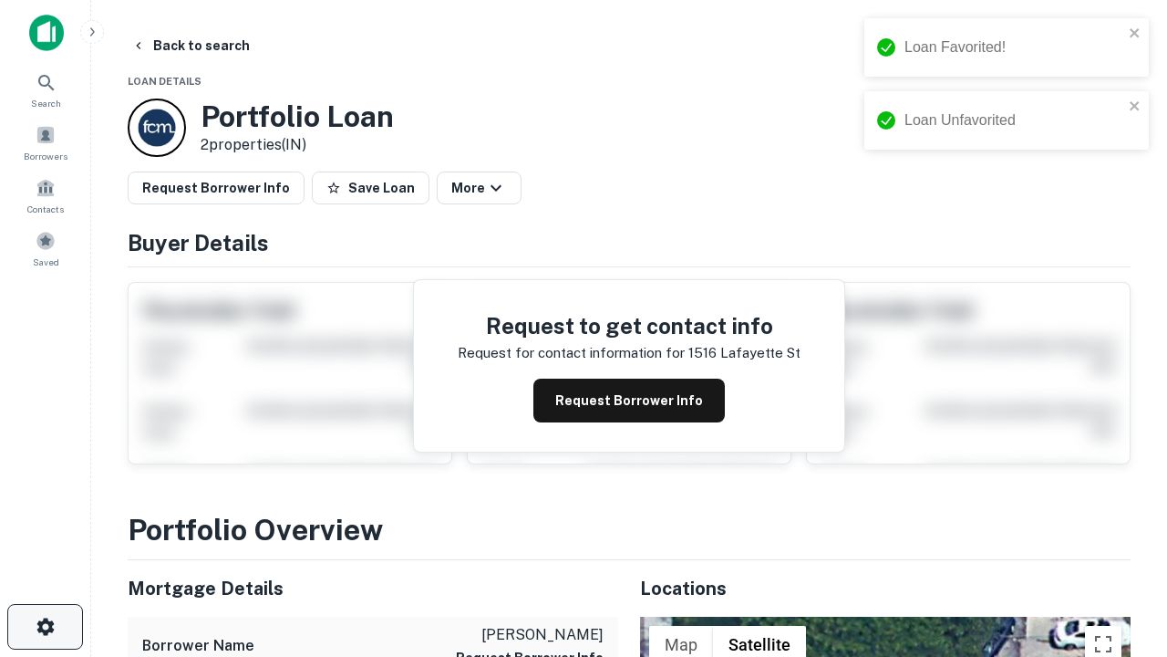 Image resolution: width=1167 pixels, height=657 pixels. What do you see at coordinates (46, 262) in the screenshot?
I see `span: Saved` at bounding box center [46, 262].